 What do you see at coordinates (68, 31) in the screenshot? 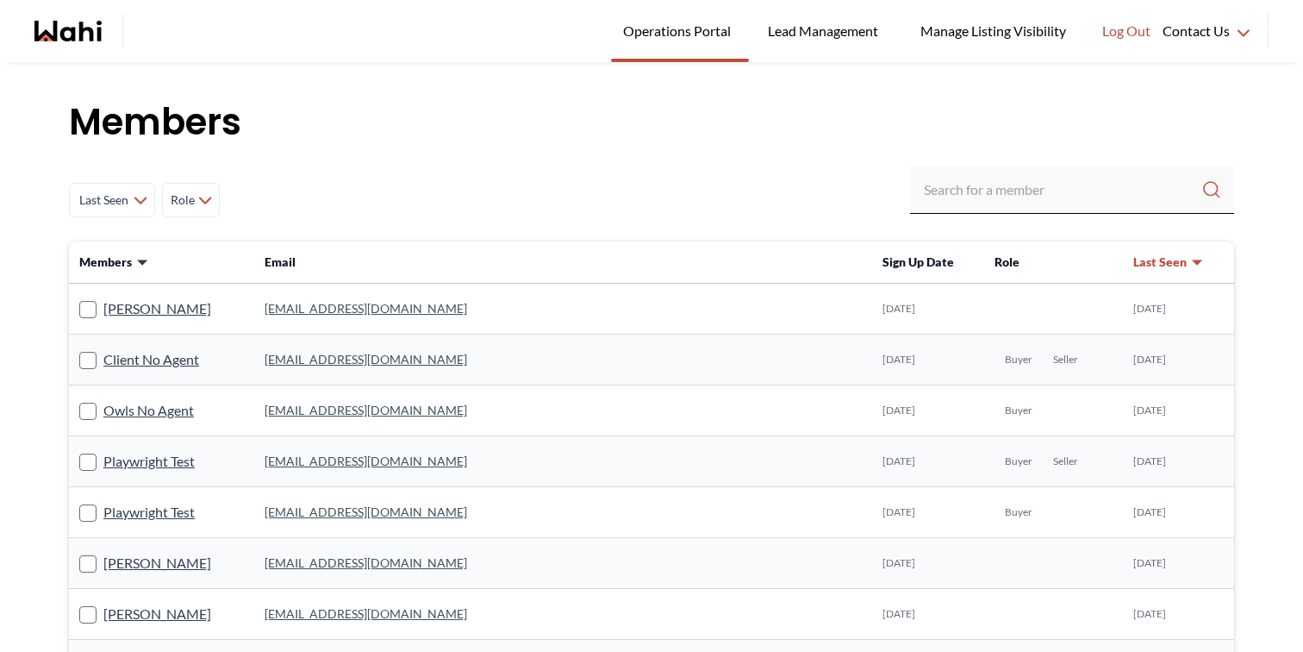
I see `a: Wahi homepage` at bounding box center [68, 31].